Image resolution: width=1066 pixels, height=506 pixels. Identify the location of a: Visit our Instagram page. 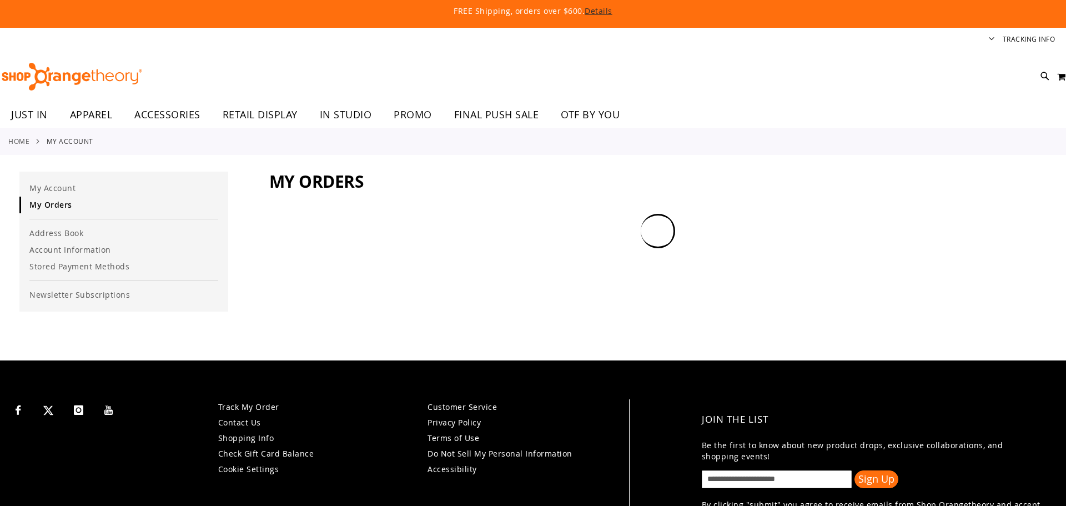
(78, 409).